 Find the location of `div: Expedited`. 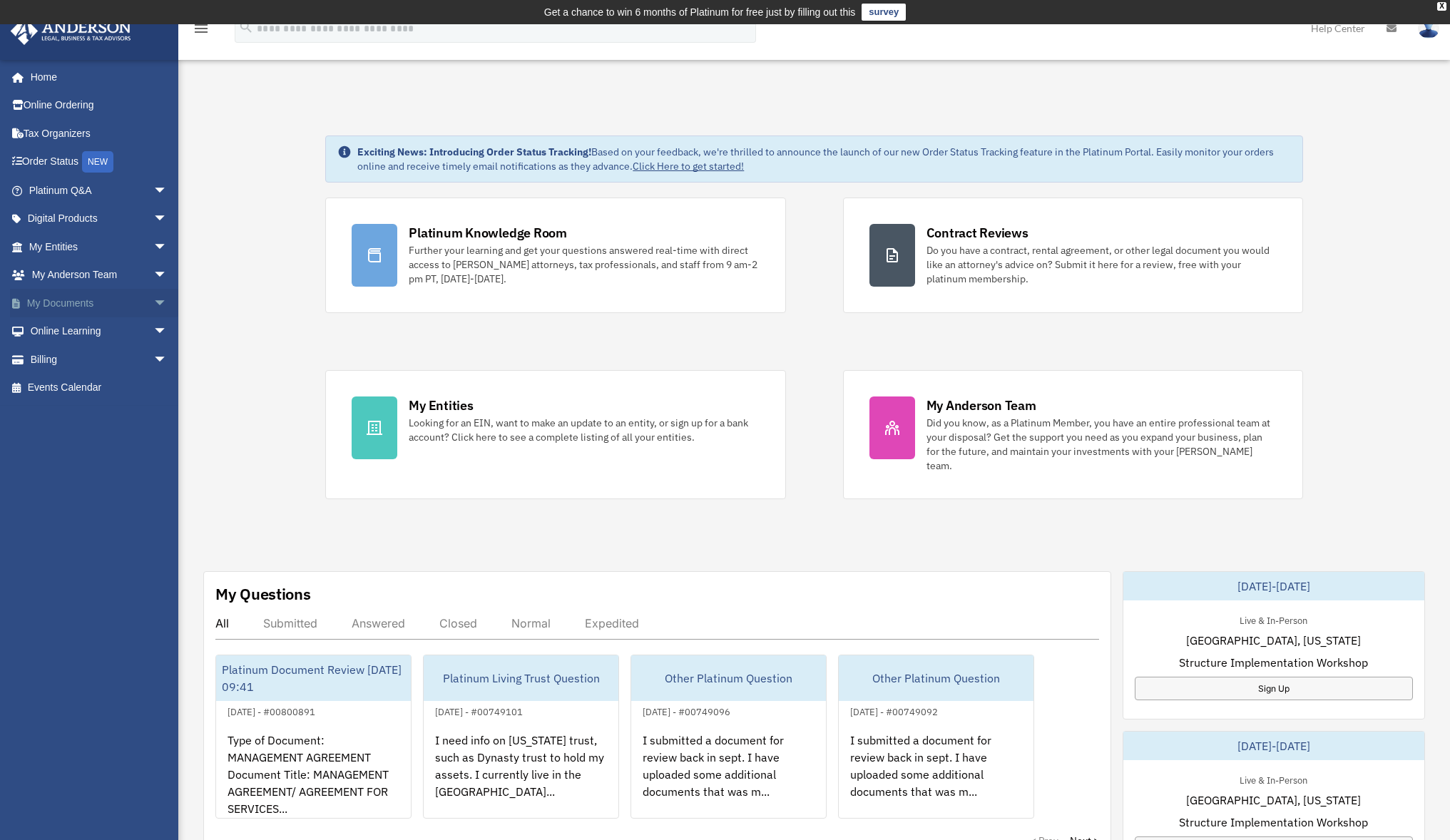

div: Expedited is located at coordinates (612, 624).